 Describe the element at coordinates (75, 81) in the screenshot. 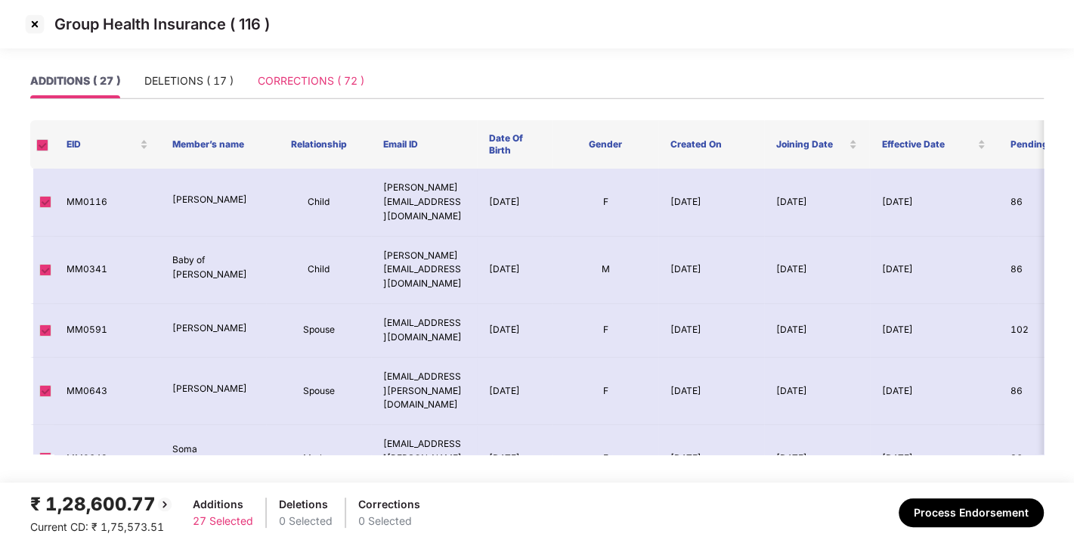

I see `div: ADDITIONS ( 27 )` at that location.